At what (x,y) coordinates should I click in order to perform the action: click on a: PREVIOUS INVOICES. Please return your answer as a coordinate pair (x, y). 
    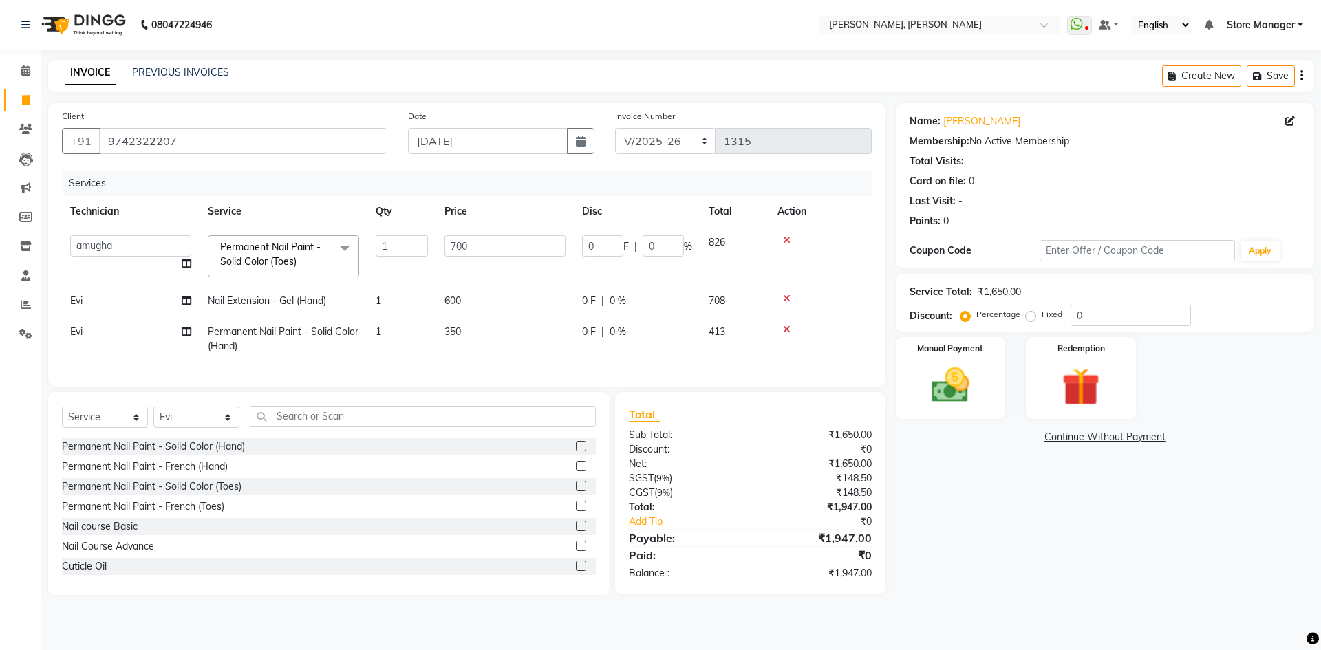
    Looking at the image, I should click on (180, 72).